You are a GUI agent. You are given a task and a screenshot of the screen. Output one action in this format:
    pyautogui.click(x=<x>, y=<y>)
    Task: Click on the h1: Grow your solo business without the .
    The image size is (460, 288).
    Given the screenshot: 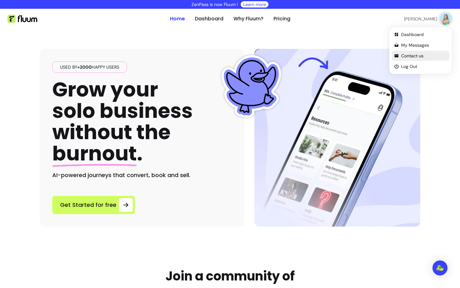 What is the action you would take?
    pyautogui.click(x=122, y=122)
    